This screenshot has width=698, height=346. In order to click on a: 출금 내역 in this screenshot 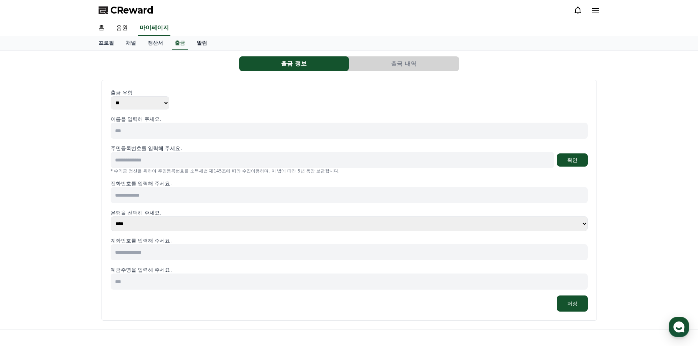, I will do `click(404, 64)`.